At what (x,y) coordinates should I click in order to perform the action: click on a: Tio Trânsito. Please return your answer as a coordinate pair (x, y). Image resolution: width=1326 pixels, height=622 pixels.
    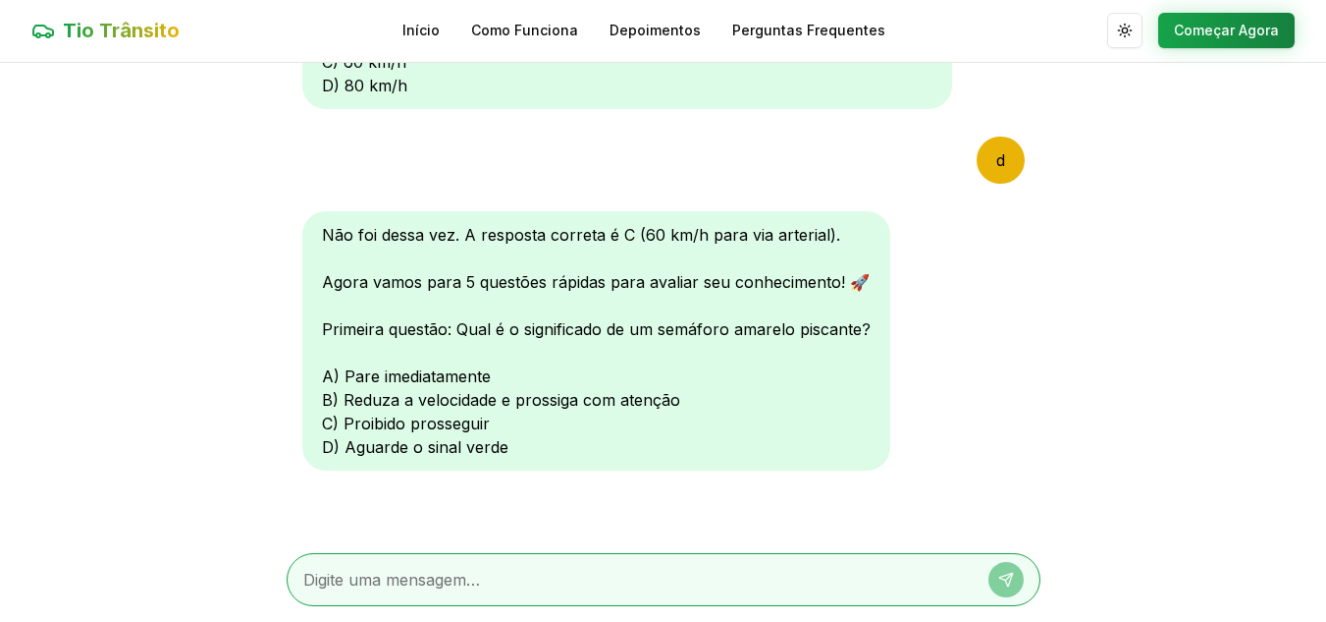
    Looking at the image, I should click on (105, 30).